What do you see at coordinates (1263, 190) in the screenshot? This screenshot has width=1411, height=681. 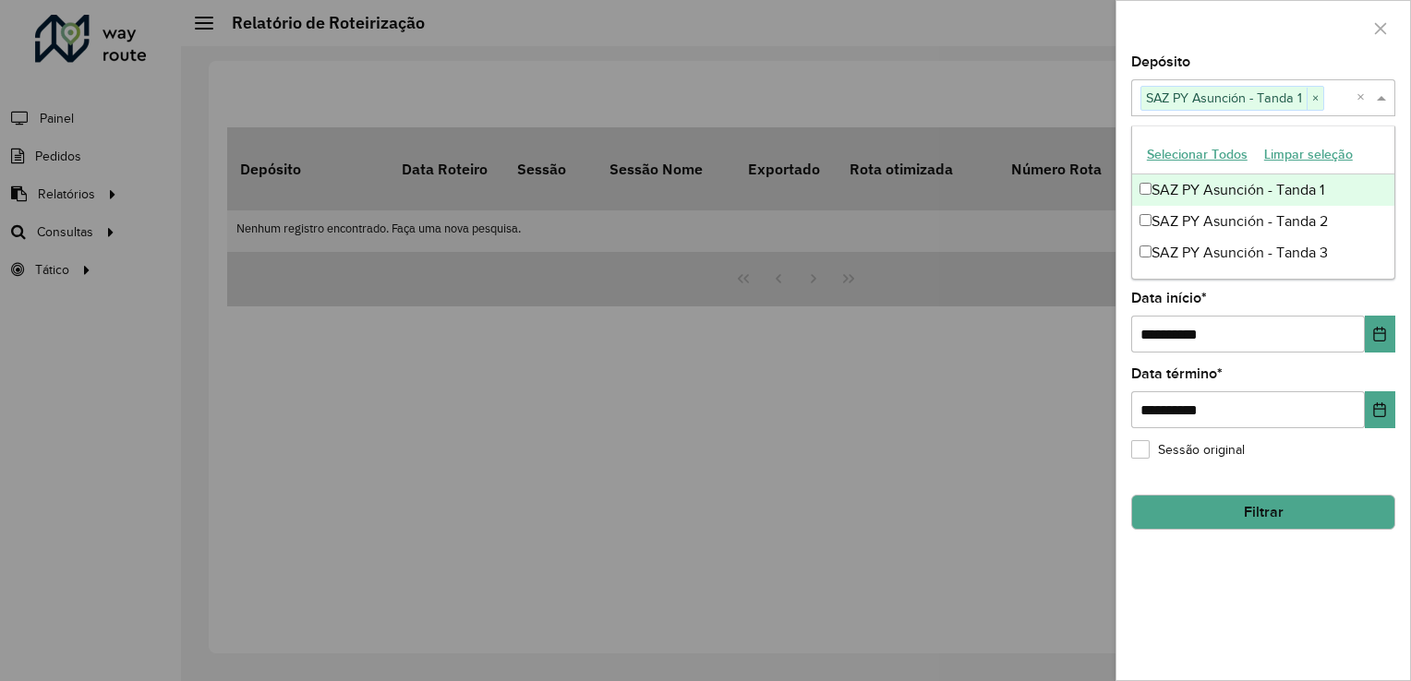 I see `div: SAZ PY Asunción - Tanda 1` at bounding box center [1263, 190].